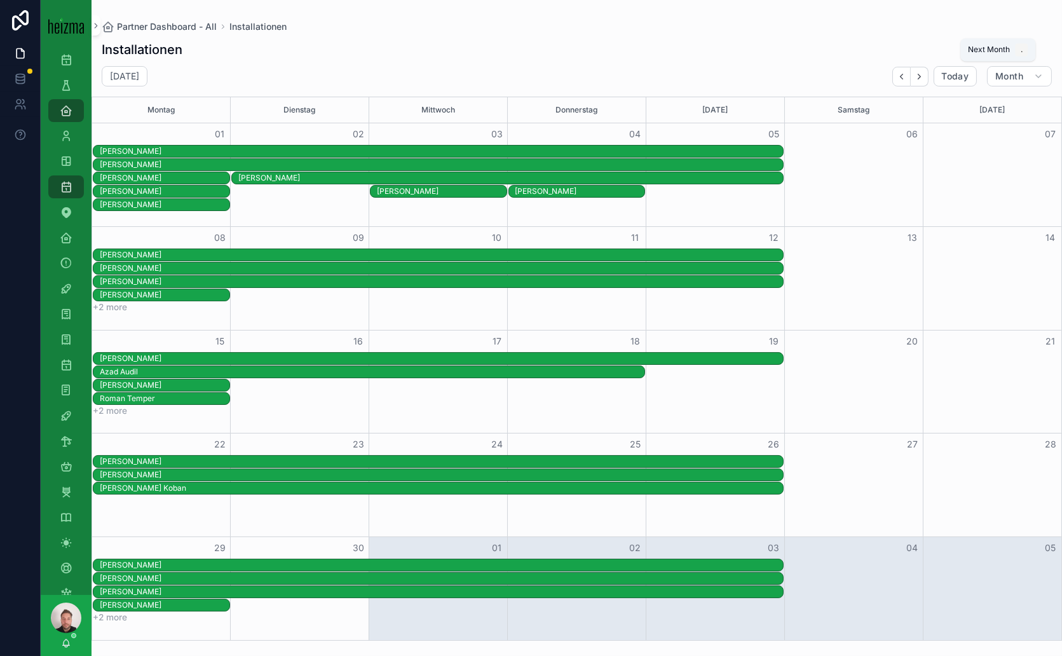 The width and height of the screenshot is (1062, 656). What do you see at coordinates (441, 461) in the screenshot?
I see `div: Zulja Samad` at bounding box center [441, 461].